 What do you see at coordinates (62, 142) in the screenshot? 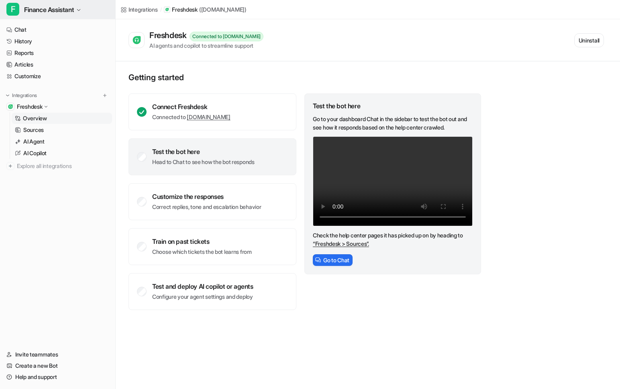
I see `a: AI Agent` at bounding box center [62, 142].